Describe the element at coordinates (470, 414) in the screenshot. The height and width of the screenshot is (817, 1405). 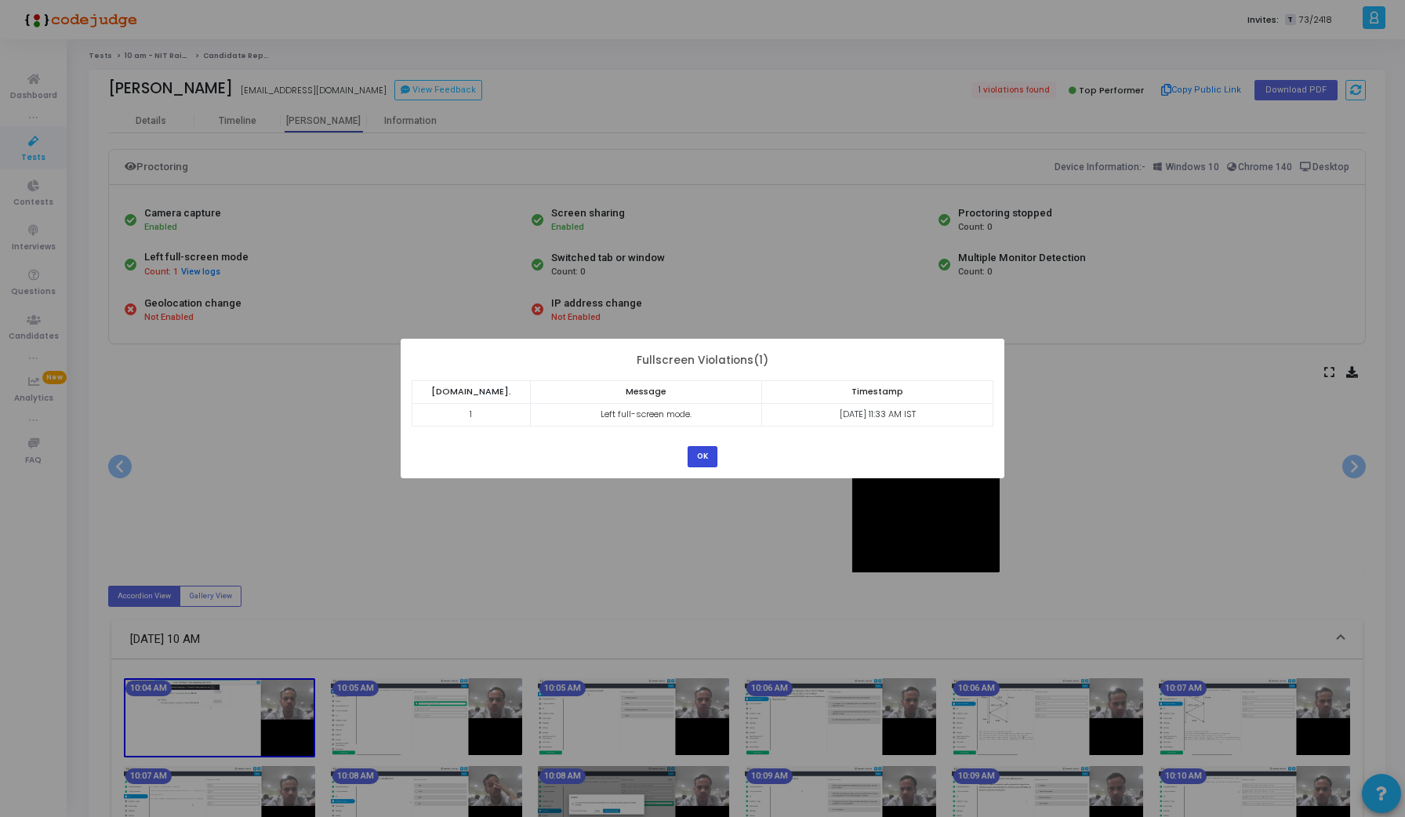
I see `td: 1` at that location.